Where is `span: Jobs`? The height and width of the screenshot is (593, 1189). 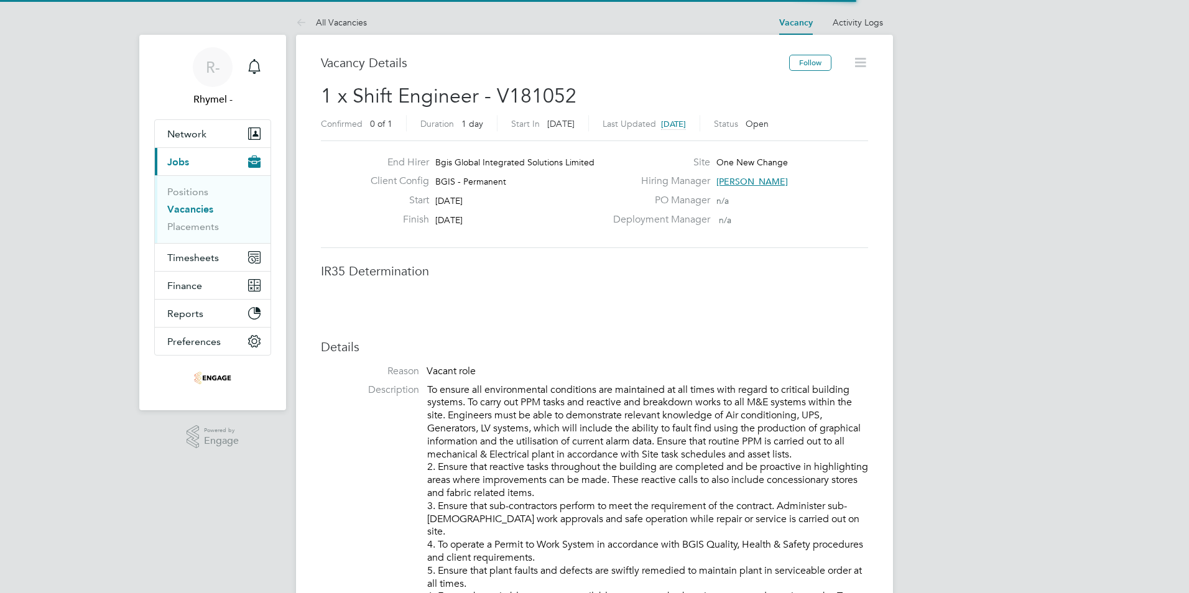
span: Jobs is located at coordinates (178, 162).